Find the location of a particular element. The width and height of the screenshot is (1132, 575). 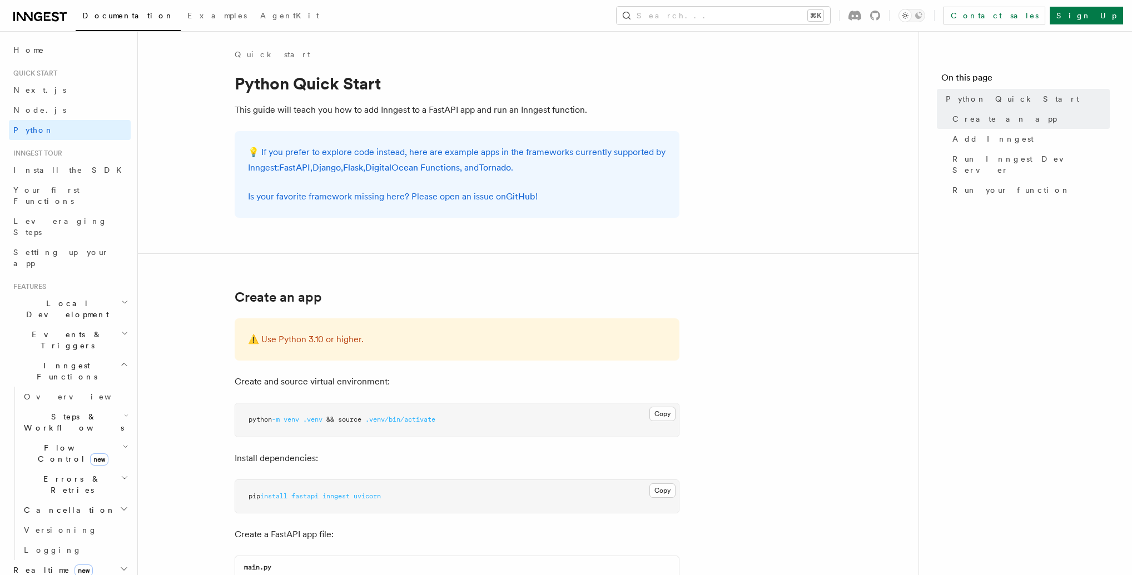

a: Node.js is located at coordinates (70, 110).